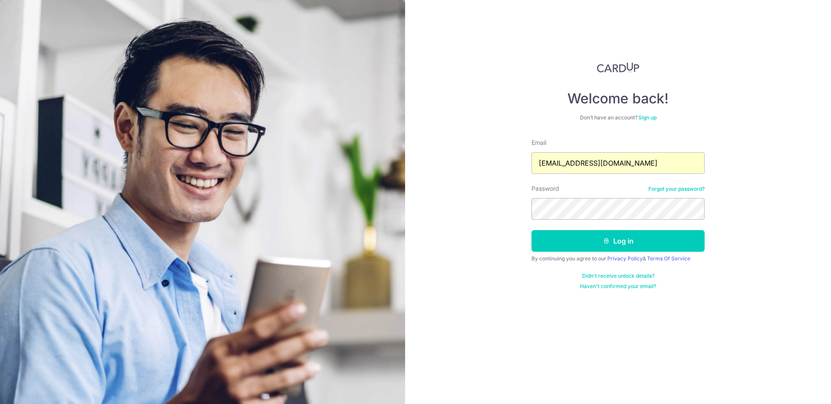  Describe the element at coordinates (545, 189) in the screenshot. I see `label: Password` at that location.